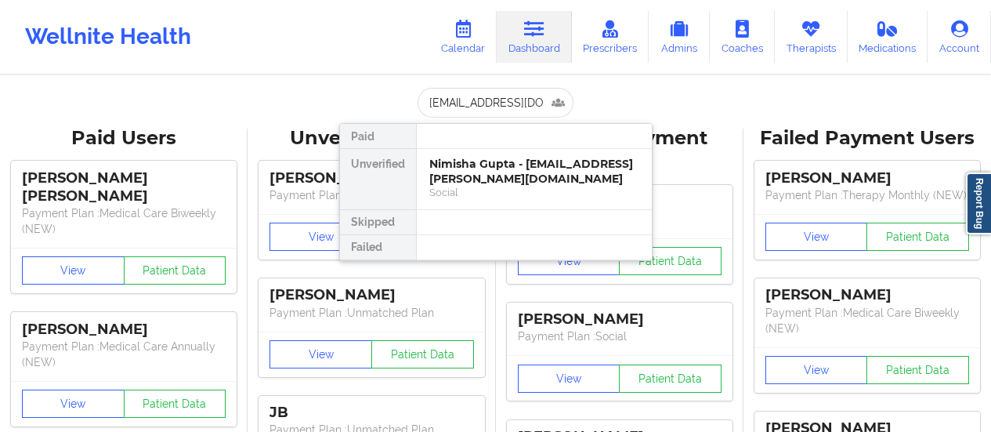  I want to click on a: Therapists, so click(811, 37).